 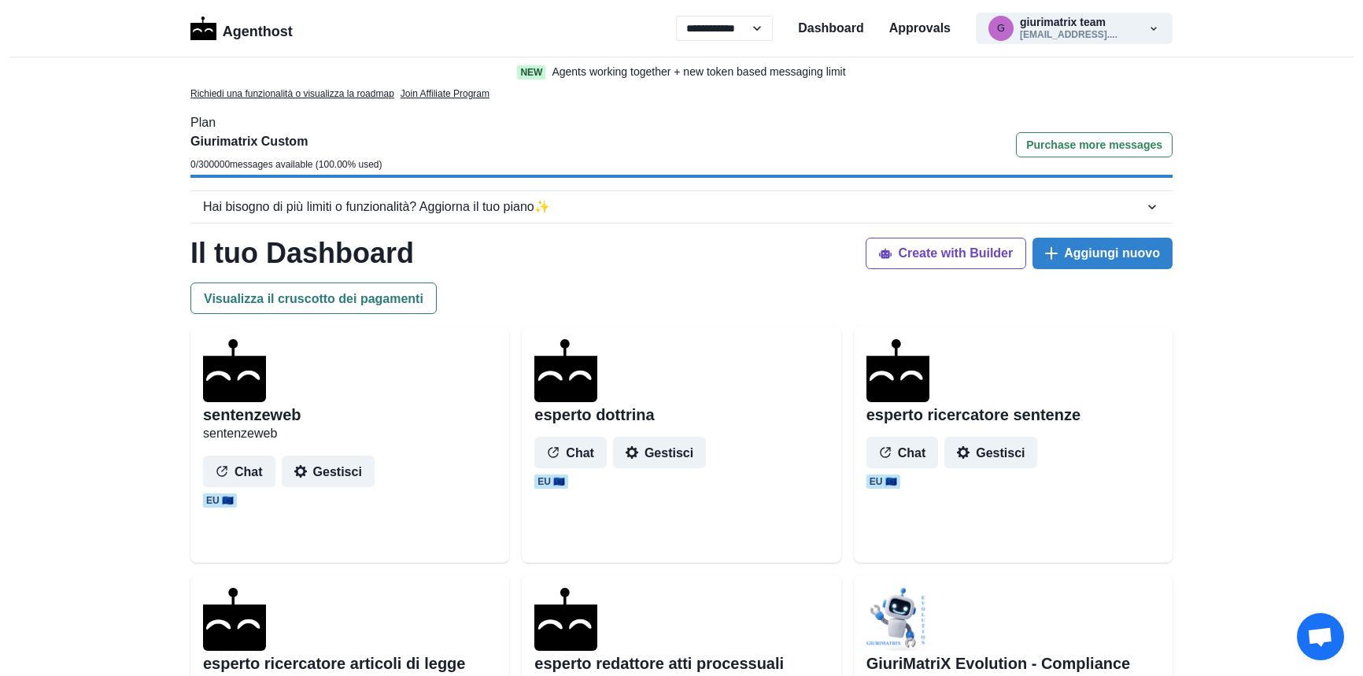 I want to click on span: New, so click(x=531, y=72).